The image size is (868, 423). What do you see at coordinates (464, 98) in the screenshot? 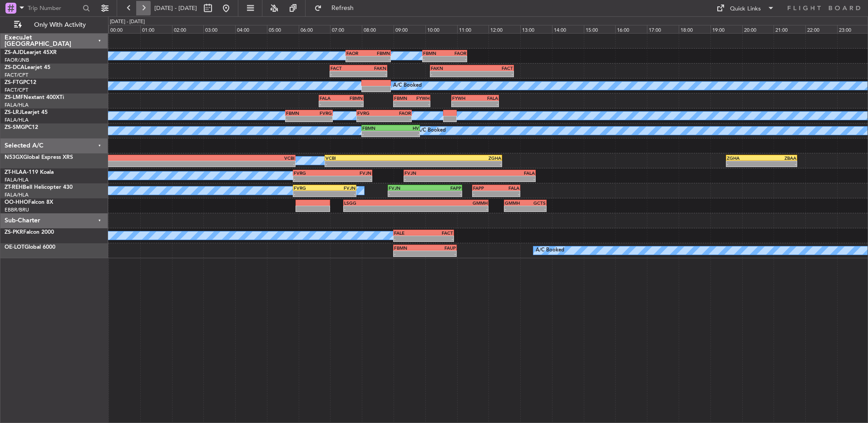
I see `div: FYWH` at bounding box center [464, 98].